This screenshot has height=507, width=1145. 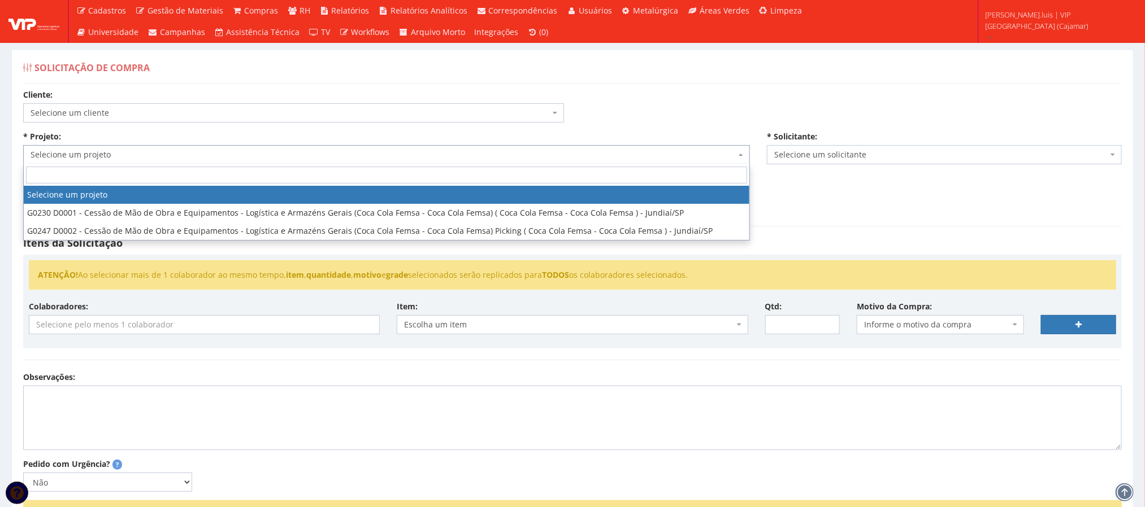 What do you see at coordinates (432, 32) in the screenshot?
I see `a: Arquivo Morto` at bounding box center [432, 32].